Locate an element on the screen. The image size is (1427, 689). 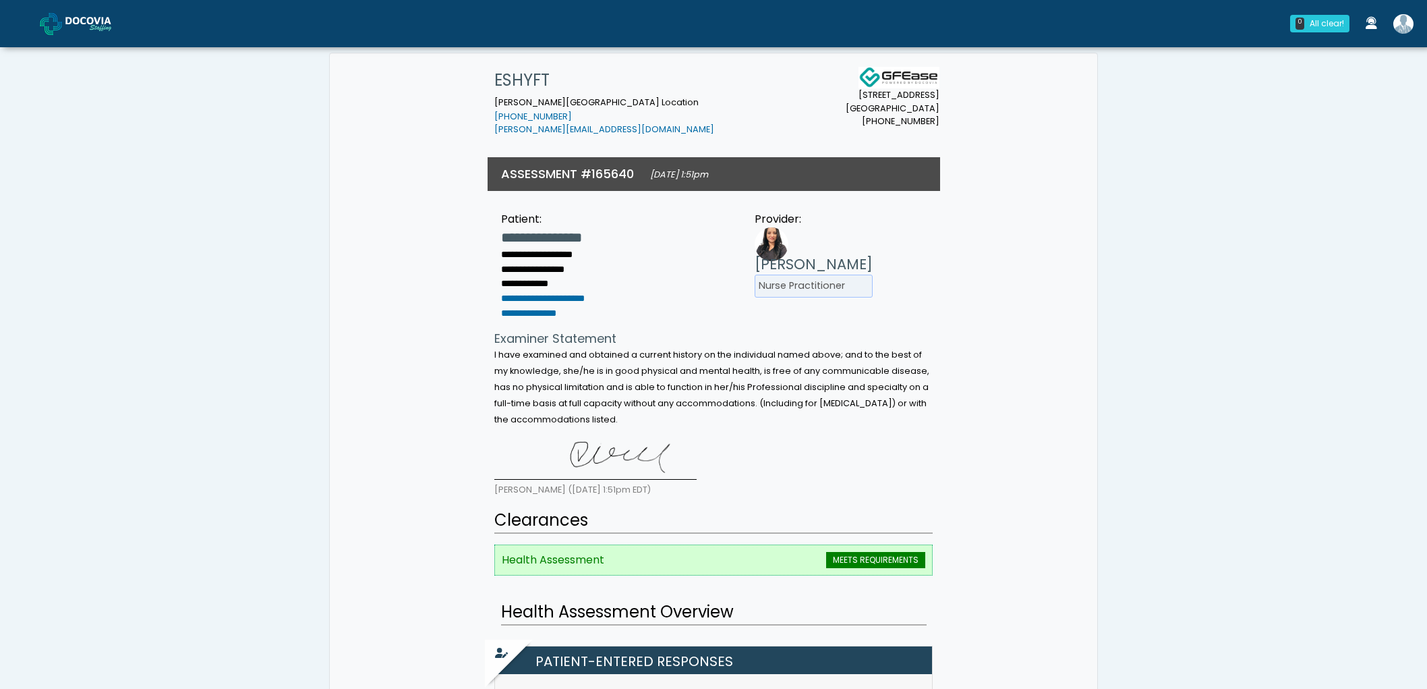
a: Docovia is located at coordinates (86, 23).